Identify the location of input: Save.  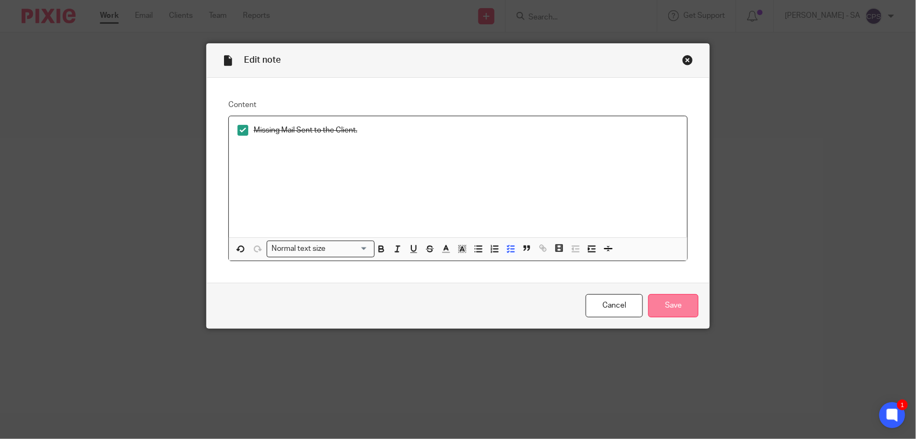
(673, 305).